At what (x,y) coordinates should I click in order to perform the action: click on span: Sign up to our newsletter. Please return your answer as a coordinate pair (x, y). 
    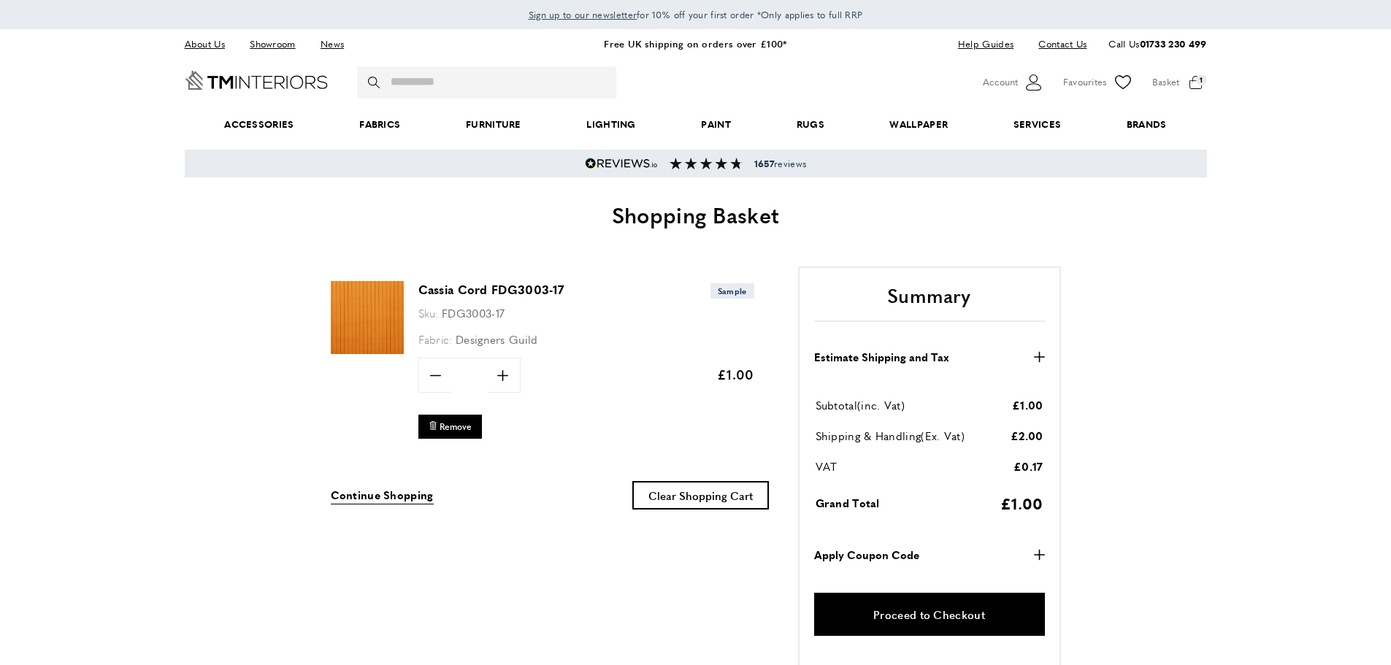
    Looking at the image, I should click on (583, 15).